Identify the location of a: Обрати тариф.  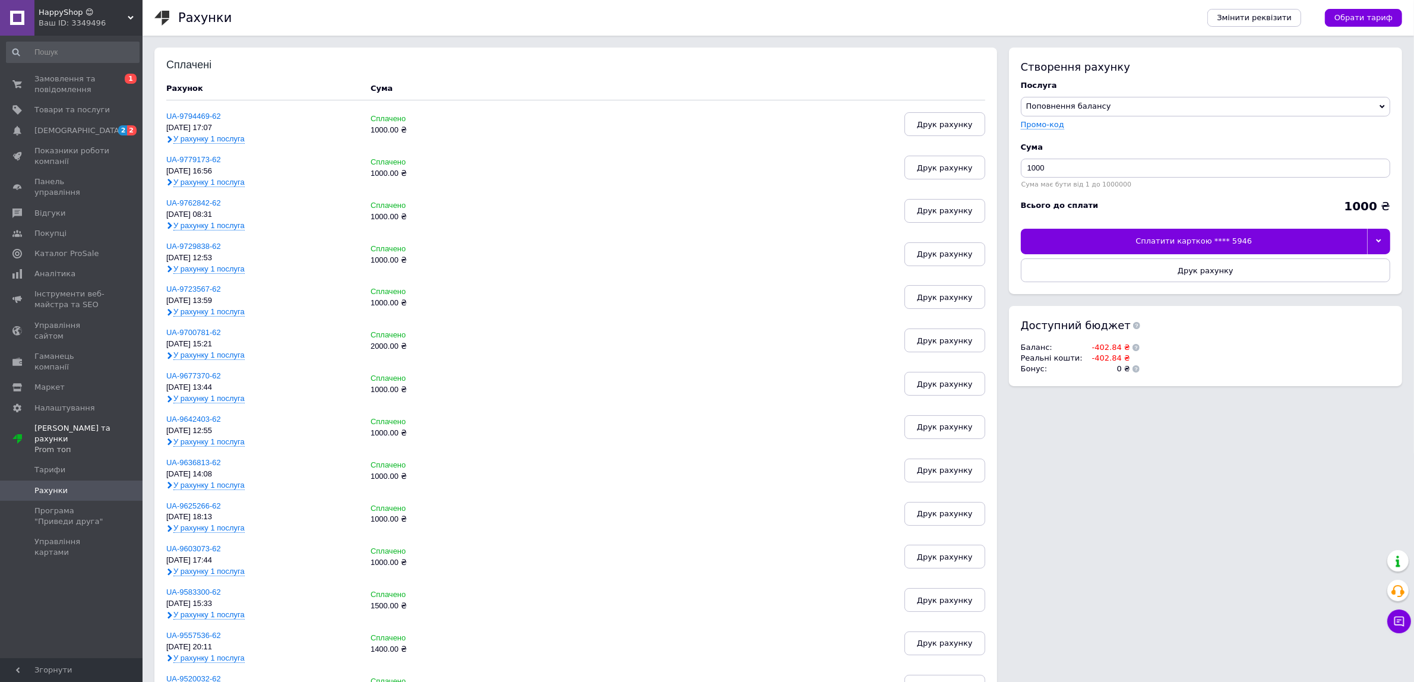
(1363, 18).